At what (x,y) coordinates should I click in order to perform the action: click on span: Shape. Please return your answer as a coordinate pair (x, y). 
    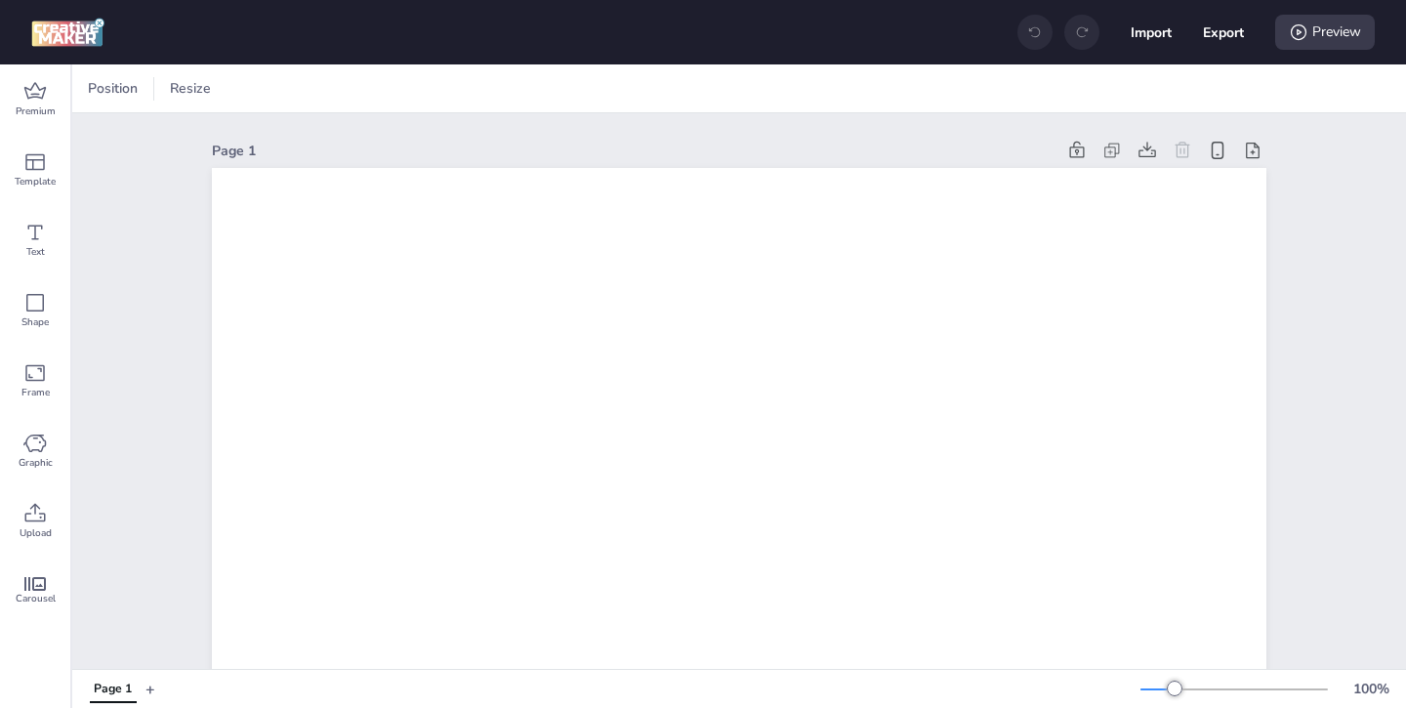
    Looking at the image, I should click on (35, 322).